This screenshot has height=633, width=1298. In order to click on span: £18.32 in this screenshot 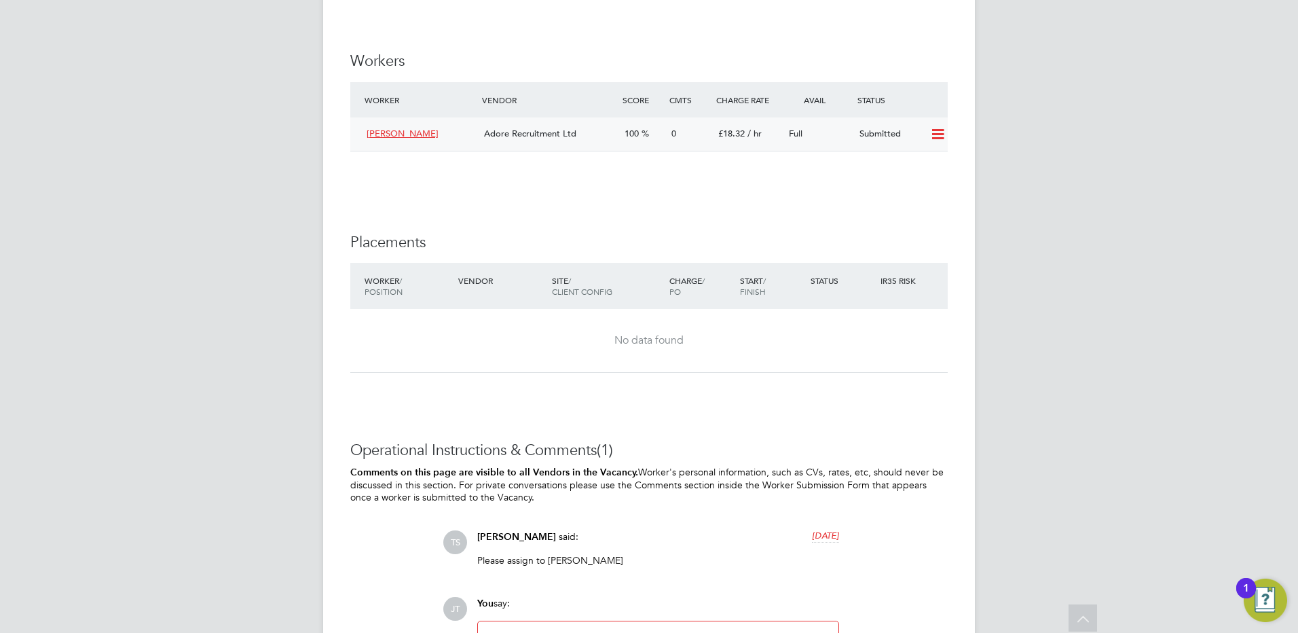, I will do `click(731, 133)`.